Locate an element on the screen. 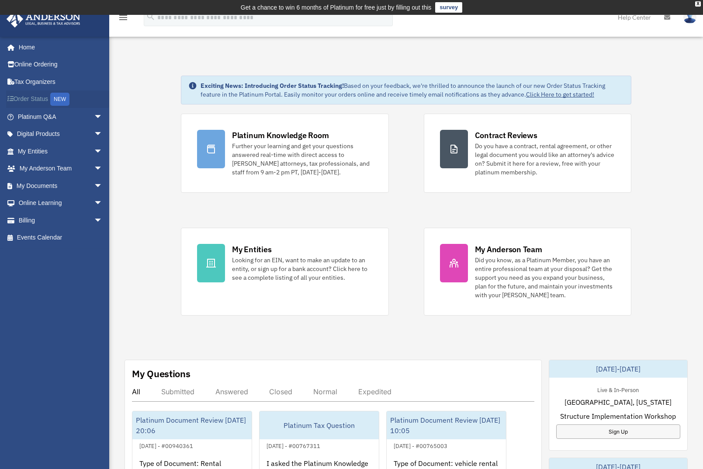 Image resolution: width=703 pixels, height=469 pixels. a: My Anderson Team Did you know, as a Platinum Member, you have an entire professional team at your... is located at coordinates (528, 271).